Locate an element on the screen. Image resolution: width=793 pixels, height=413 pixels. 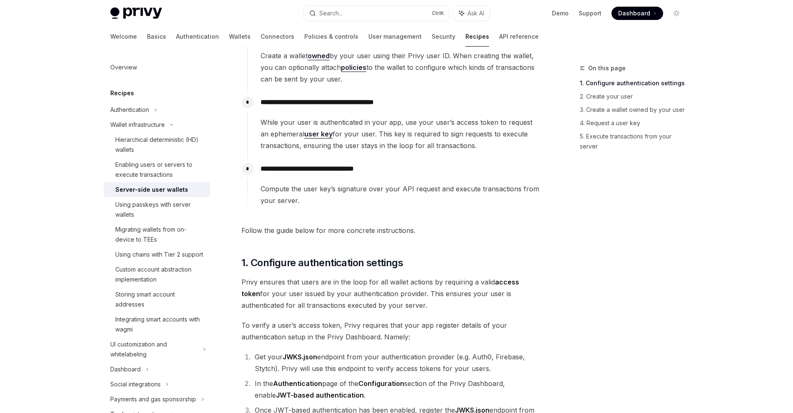
img: light logo is located at coordinates (136, 13).